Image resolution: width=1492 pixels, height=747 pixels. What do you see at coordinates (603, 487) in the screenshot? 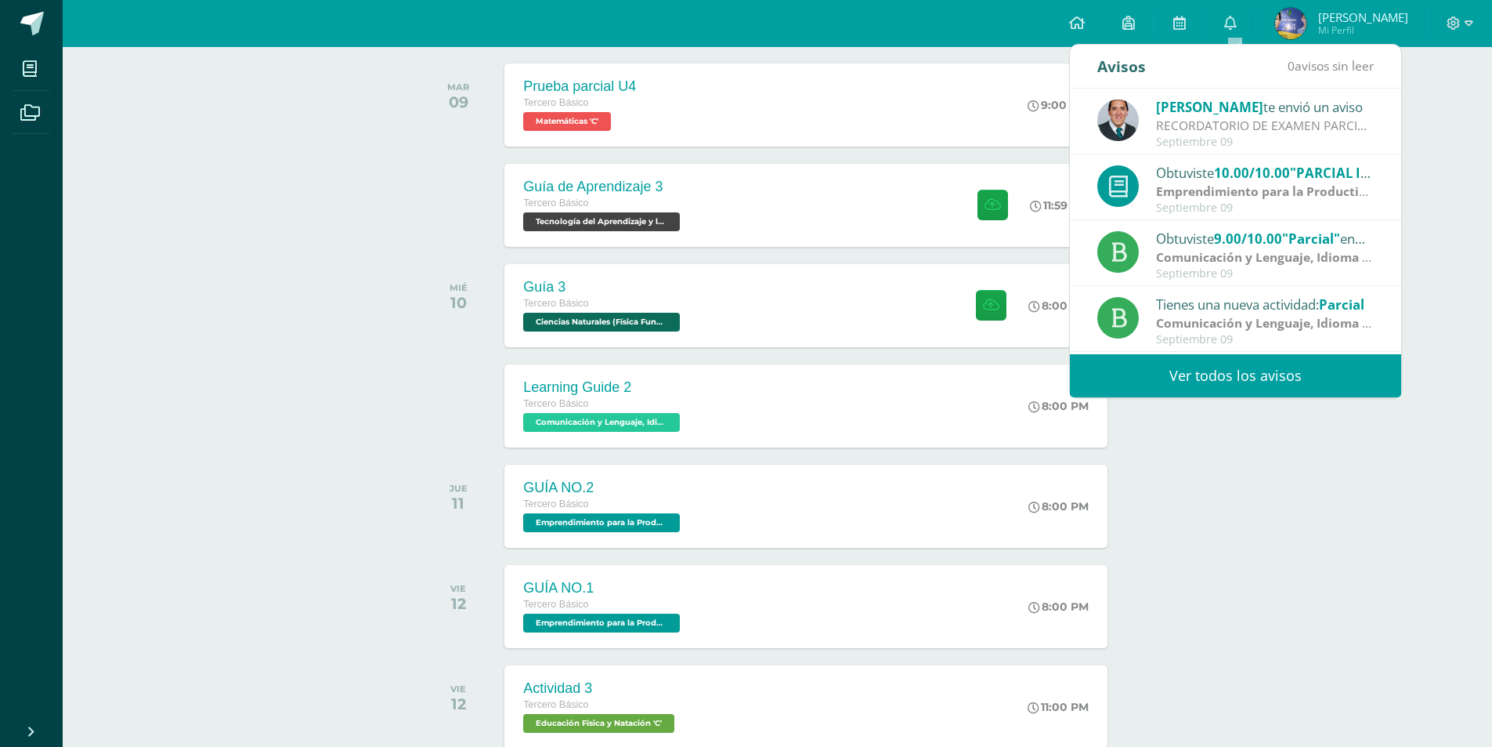
I see `div: GUÍA NO.2` at bounding box center [603, 487].